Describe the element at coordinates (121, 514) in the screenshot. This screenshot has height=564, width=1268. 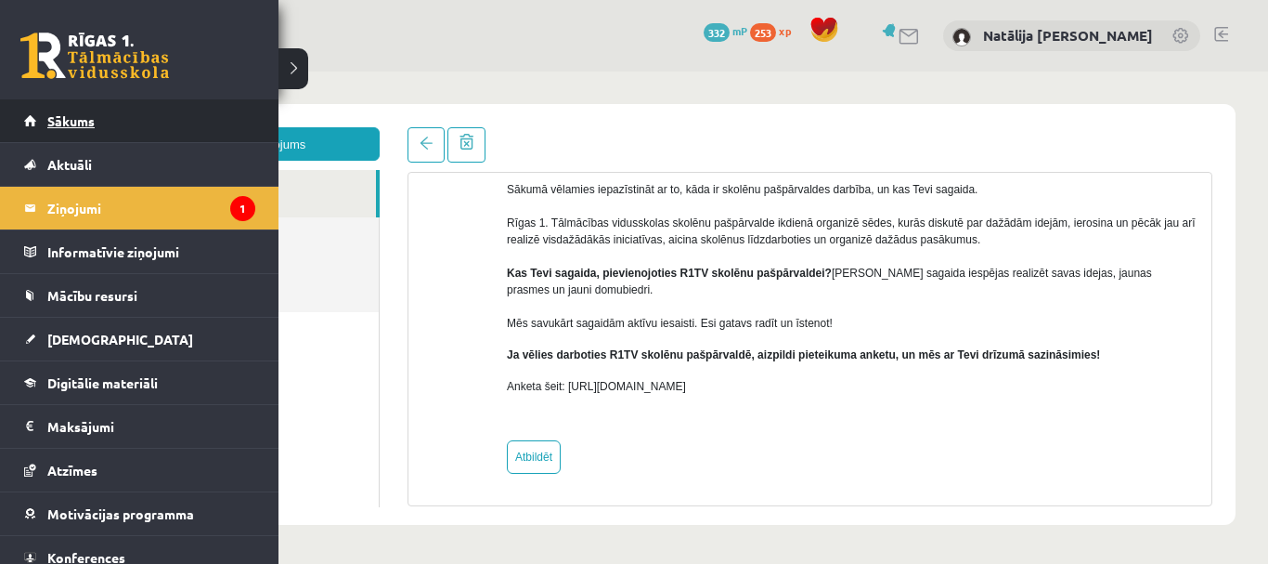
I see `span: Motivācijas programma` at that location.